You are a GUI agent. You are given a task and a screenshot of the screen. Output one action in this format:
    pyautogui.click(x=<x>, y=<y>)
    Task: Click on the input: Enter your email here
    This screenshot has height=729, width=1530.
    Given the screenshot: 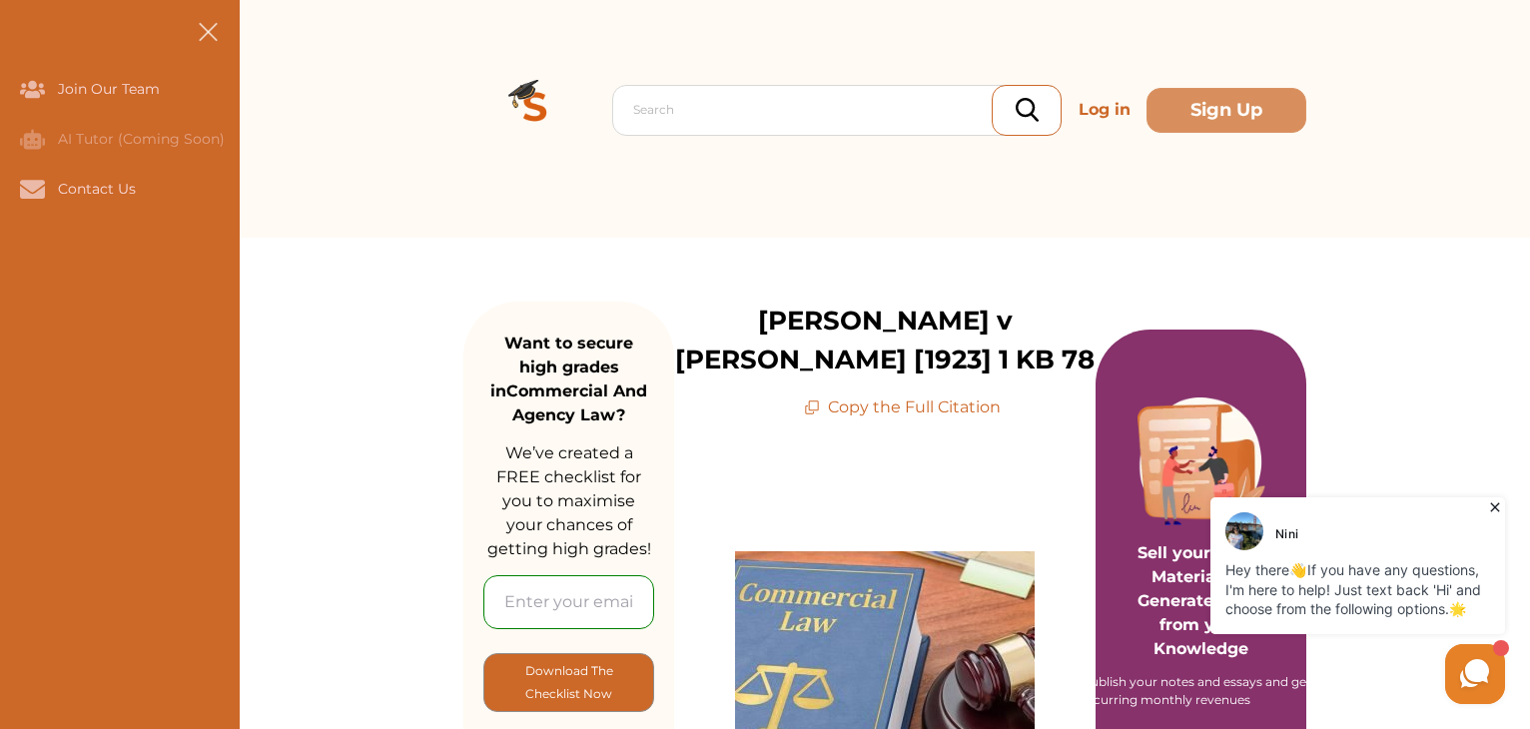 What is the action you would take?
    pyautogui.click(x=568, y=602)
    